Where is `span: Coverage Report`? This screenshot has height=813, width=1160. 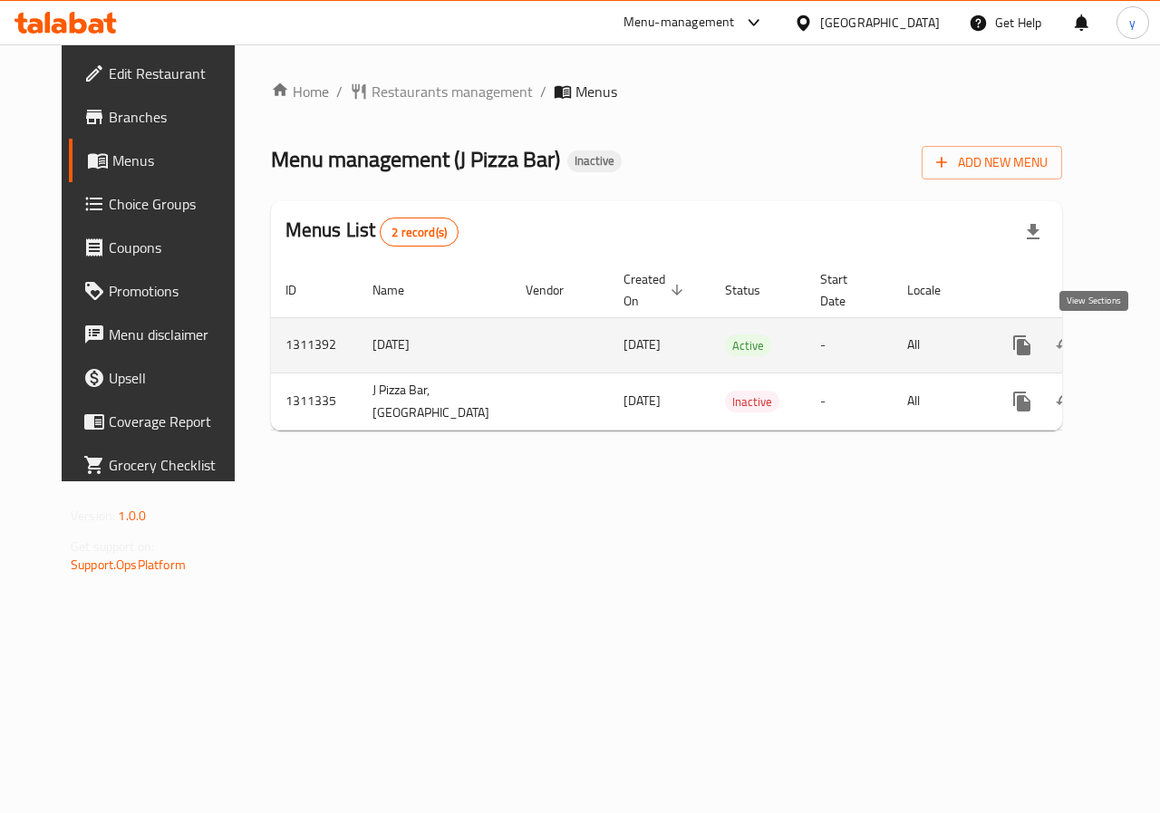 span: Coverage Report is located at coordinates (175, 422).